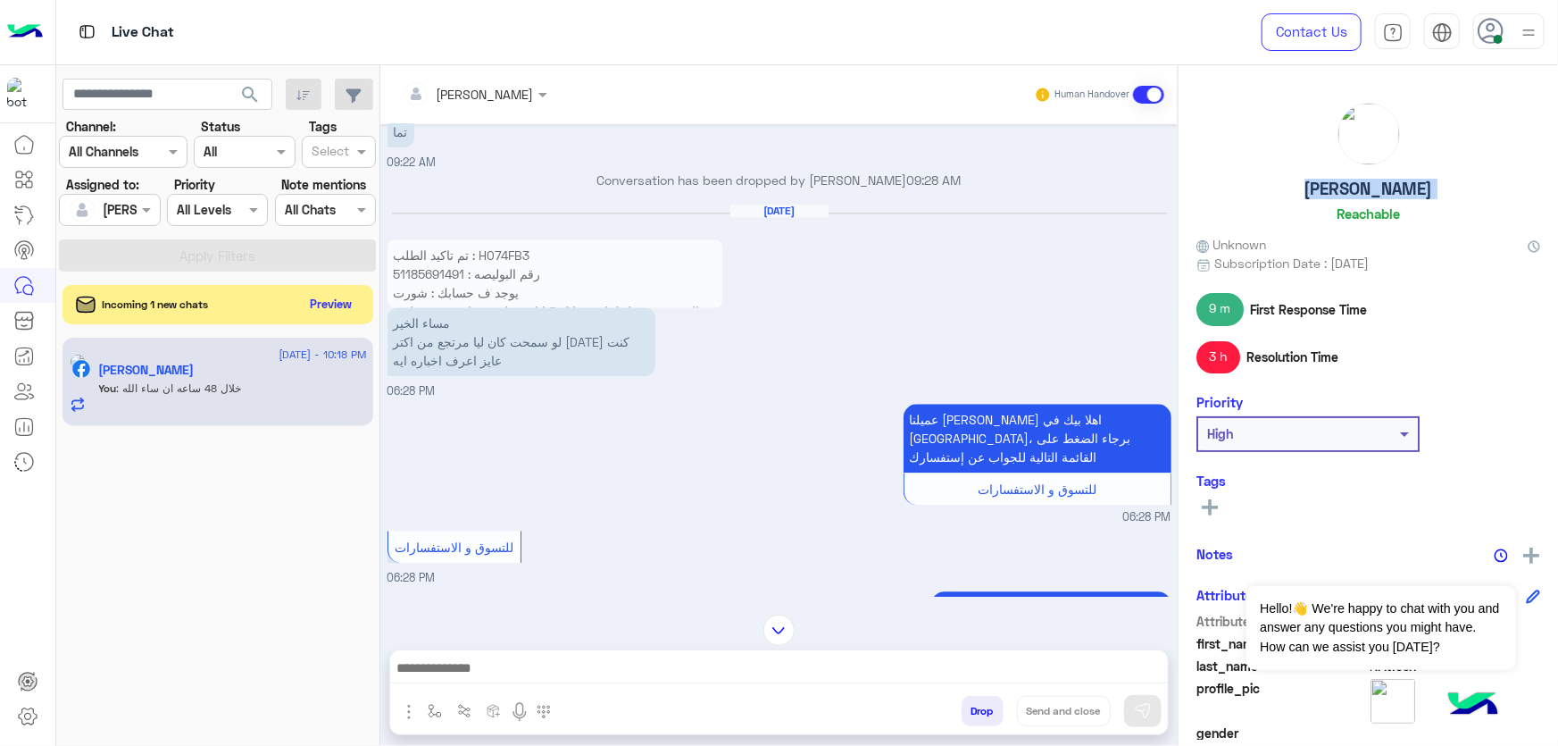 Image resolution: width=1558 pixels, height=746 pixels. I want to click on img: profile, so click(1529, 32).